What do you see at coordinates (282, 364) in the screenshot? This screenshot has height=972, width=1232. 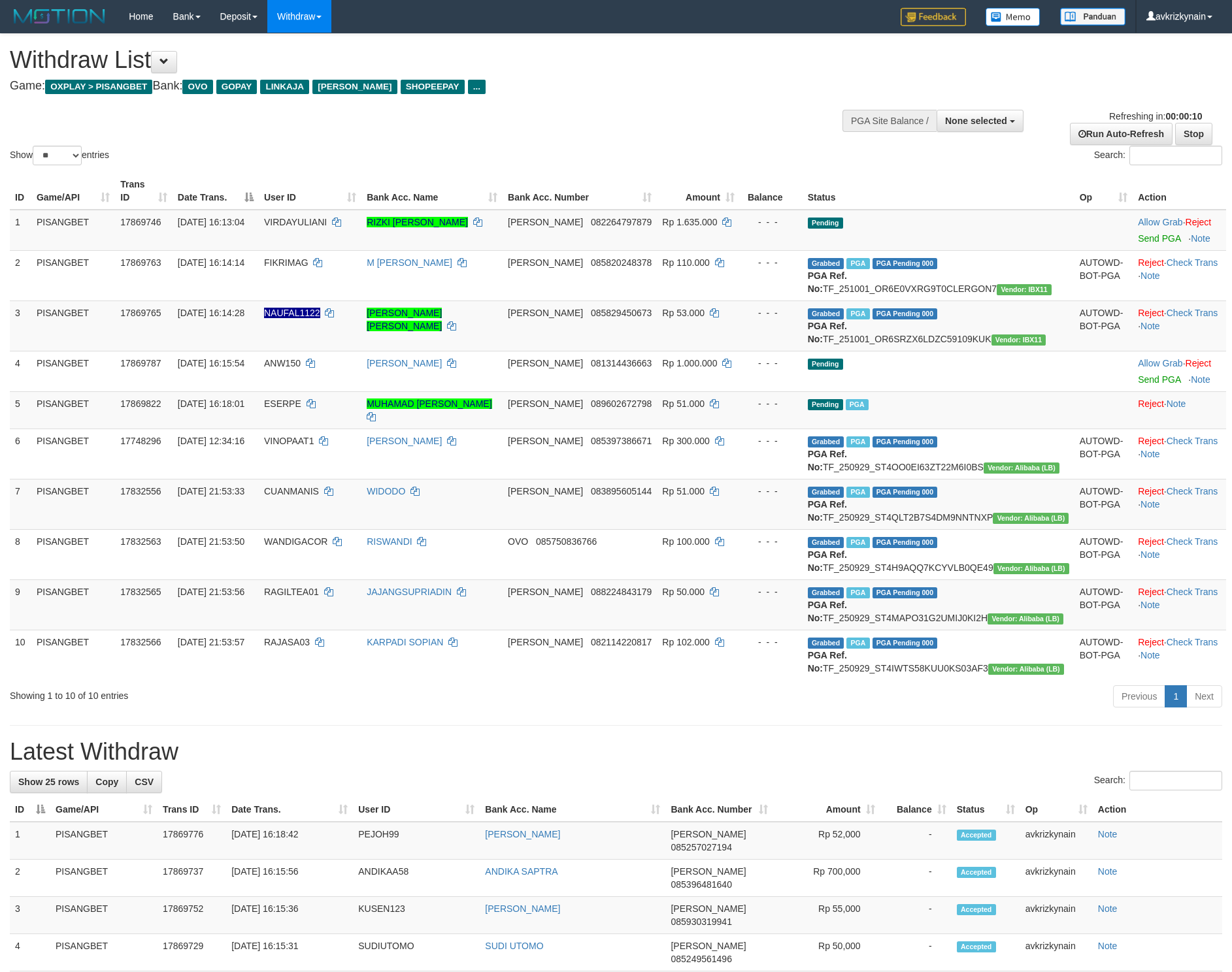 I see `span: ANW150` at bounding box center [282, 364].